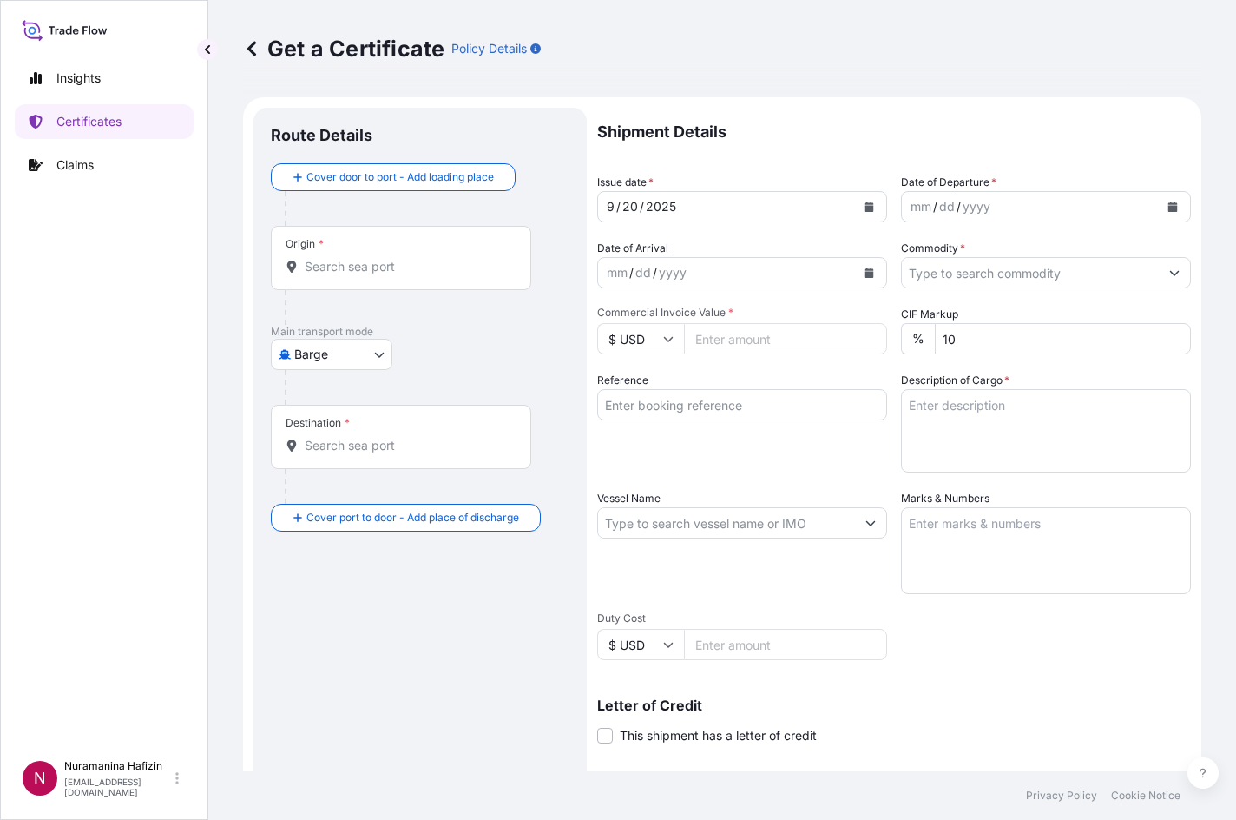 This screenshot has width=1236, height=820. Describe the element at coordinates (894, 705) in the screenshot. I see `p: Letter of Credit` at that location.